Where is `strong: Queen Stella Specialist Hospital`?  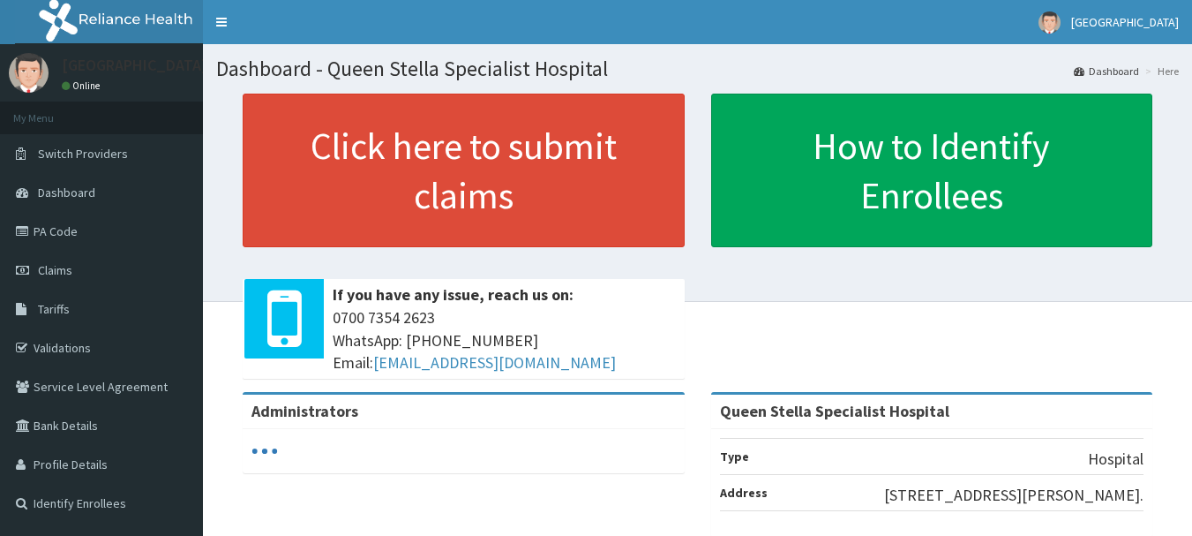 strong: Queen Stella Specialist Hospital is located at coordinates (835, 410).